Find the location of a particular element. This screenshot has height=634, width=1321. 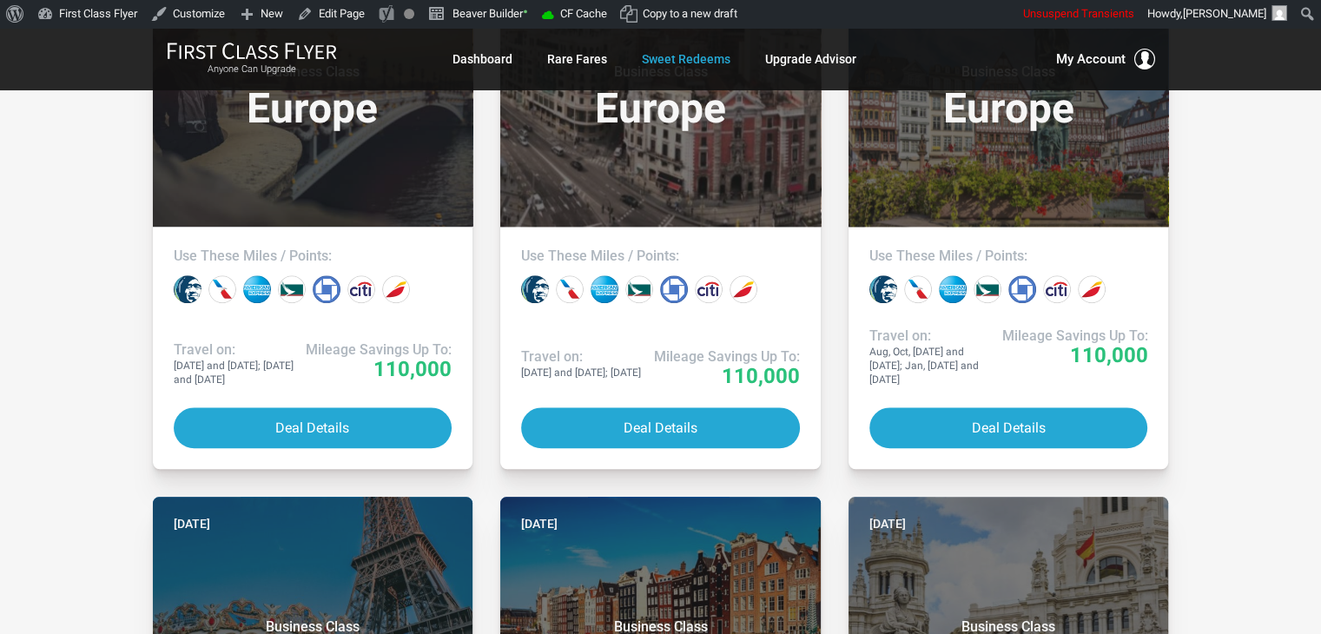

img: First Class Flyer is located at coordinates (252, 50).